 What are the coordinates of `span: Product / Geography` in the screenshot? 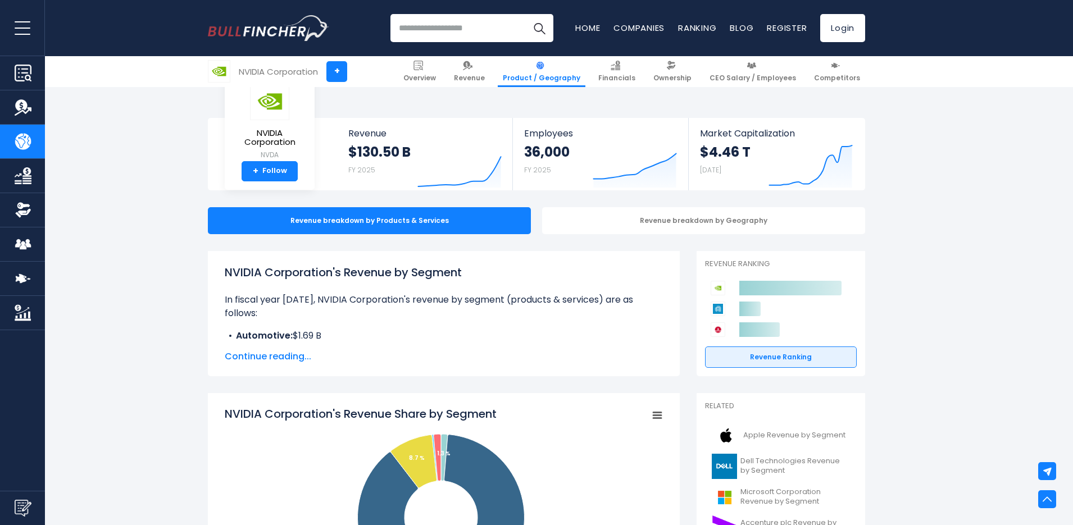 It's located at (542, 78).